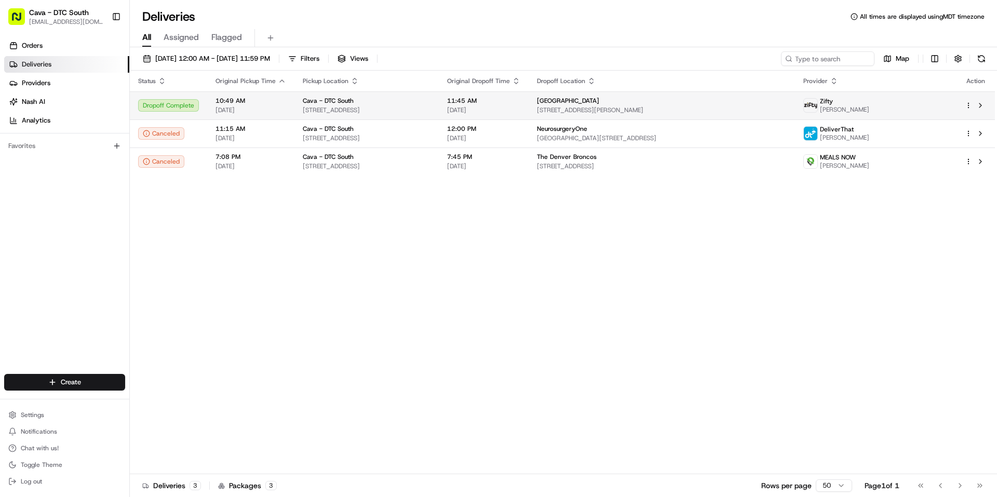  I want to click on input: Type to search, so click(828, 59).